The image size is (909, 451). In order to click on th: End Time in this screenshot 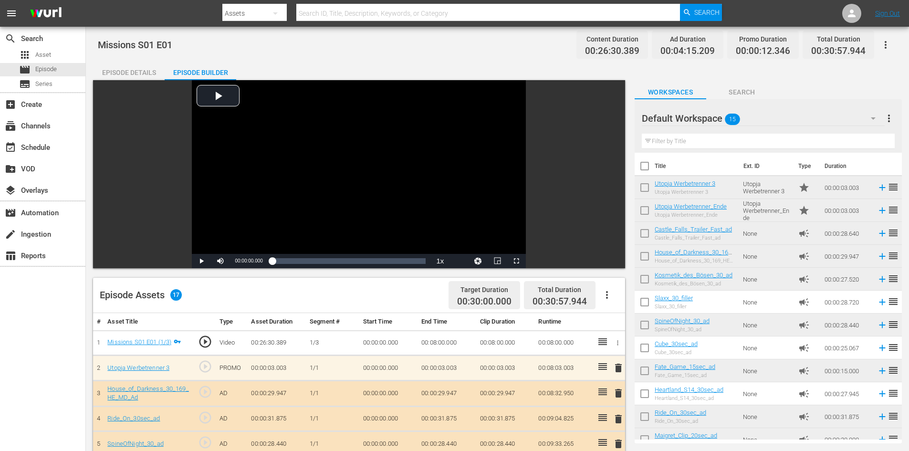, I will do `click(447, 322)`.